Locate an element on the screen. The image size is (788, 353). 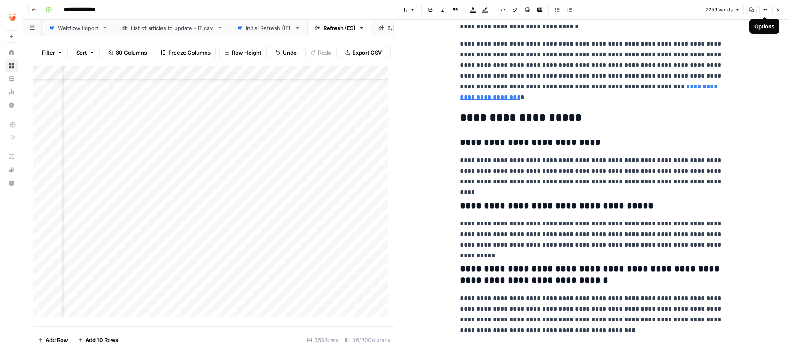
img: Unobravo Logo is located at coordinates (12, 17).